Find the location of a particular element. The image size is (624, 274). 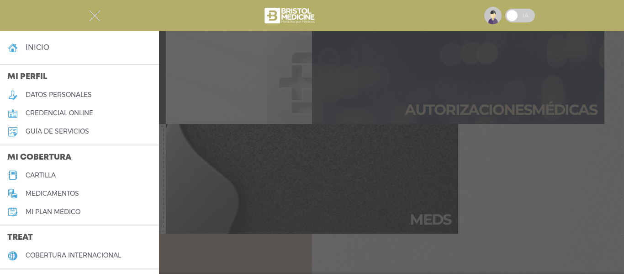

h5: medicamentos is located at coordinates (52, 193).